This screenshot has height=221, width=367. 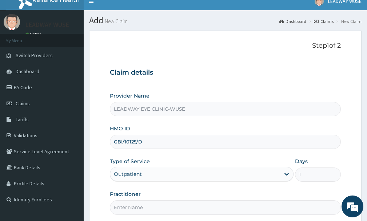 I want to click on label: HMO ID, so click(x=120, y=128).